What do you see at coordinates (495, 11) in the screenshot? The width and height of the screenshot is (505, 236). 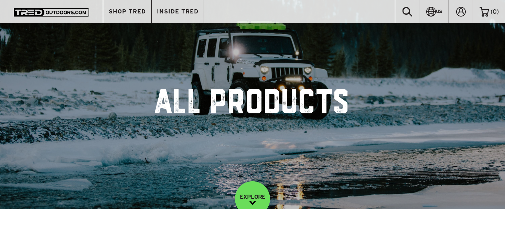 I see `span: 0` at bounding box center [495, 11].